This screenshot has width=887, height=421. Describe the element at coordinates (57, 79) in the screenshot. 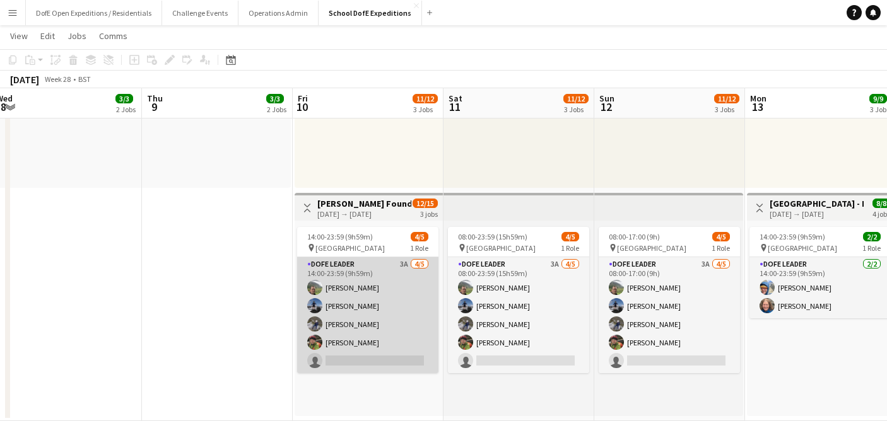

I see `span: Week 28` at that location.